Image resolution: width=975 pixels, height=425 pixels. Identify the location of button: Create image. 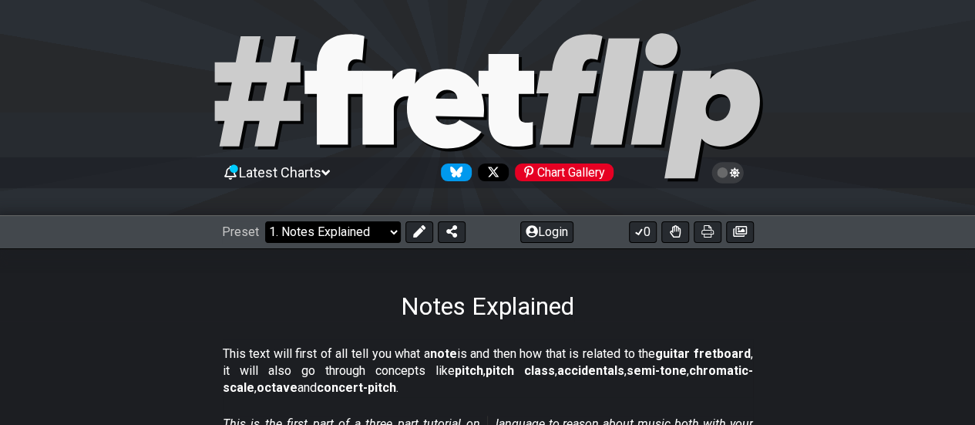
(740, 232).